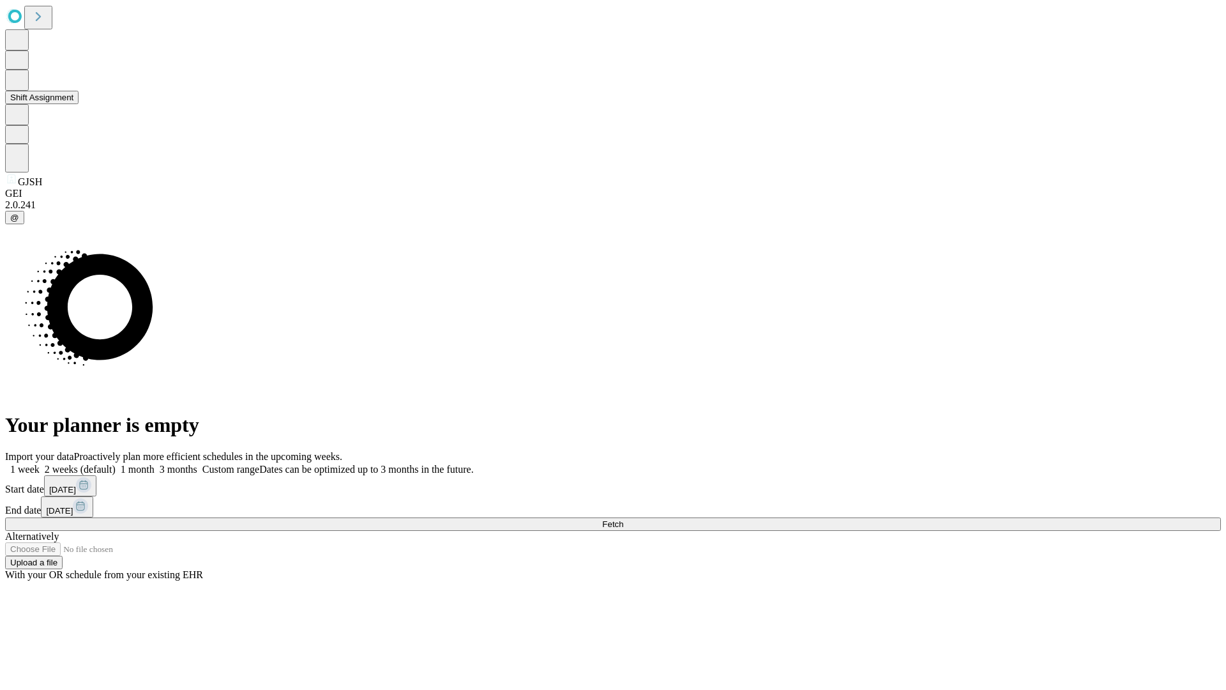  Describe the element at coordinates (25, 469) in the screenshot. I see `span: 1 week` at that location.